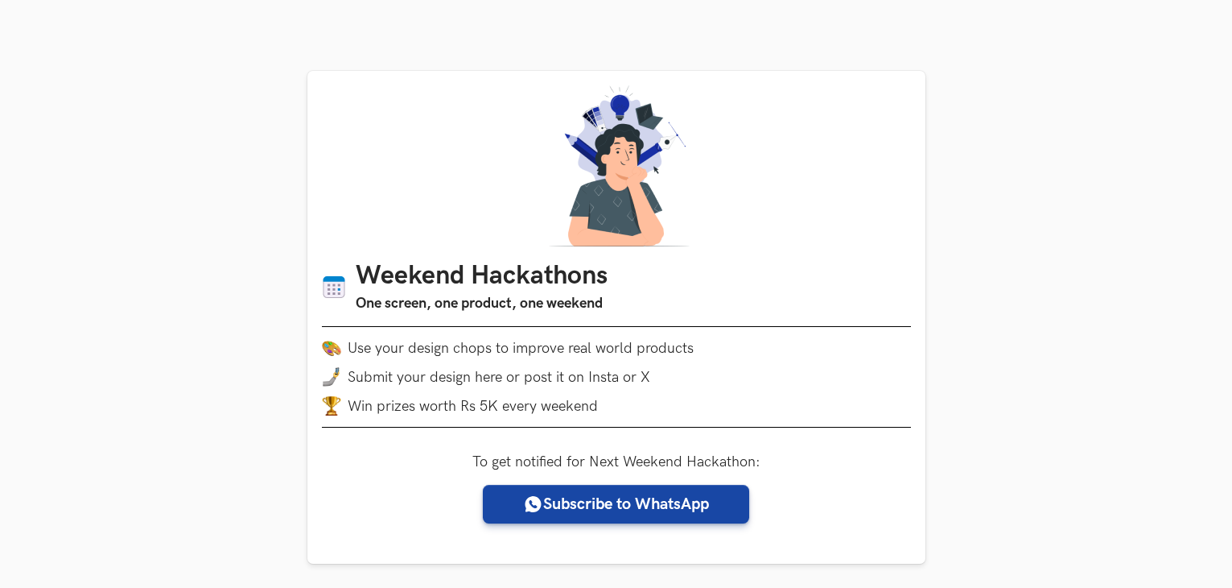 The height and width of the screenshot is (588, 1232). I want to click on img: palette.png, so click(332, 348).